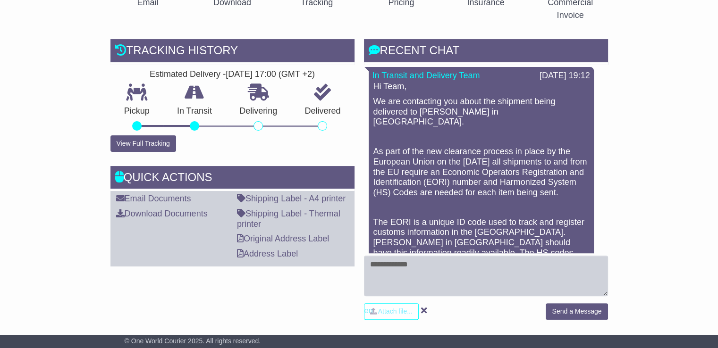 The height and width of the screenshot is (348, 718). What do you see at coordinates (322, 111) in the screenshot?
I see `p: Delivered` at bounding box center [322, 111].